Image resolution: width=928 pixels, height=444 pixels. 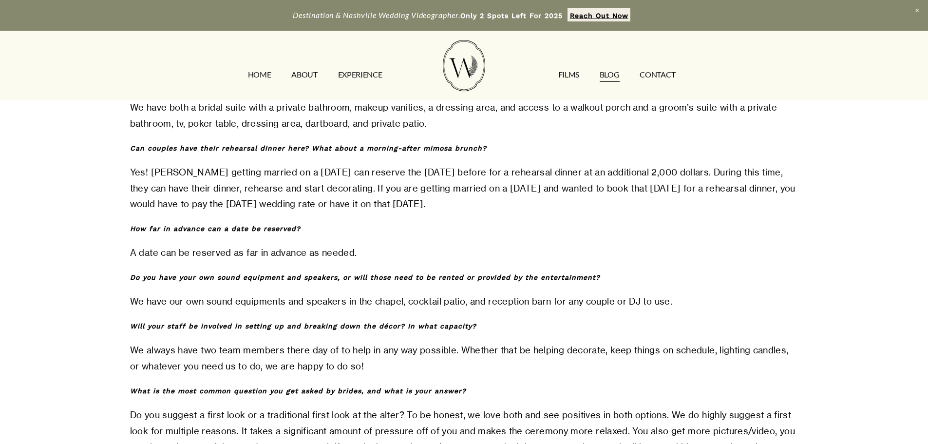 What do you see at coordinates (260, 74) in the screenshot?
I see `a: HOME` at bounding box center [260, 74].